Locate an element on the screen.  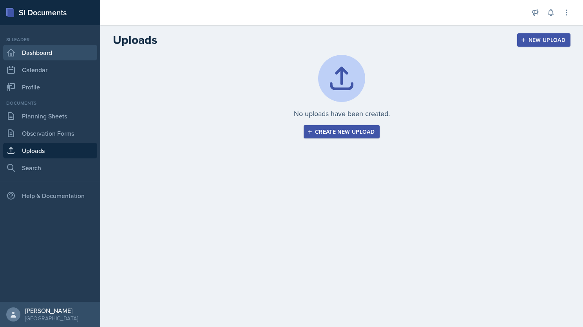
a: Search is located at coordinates (50, 168).